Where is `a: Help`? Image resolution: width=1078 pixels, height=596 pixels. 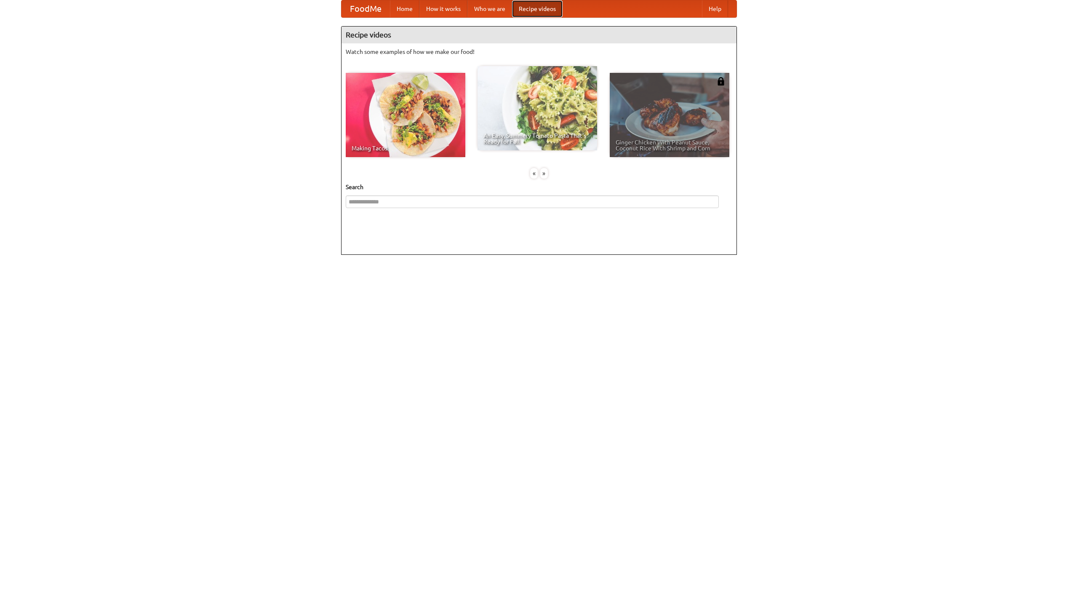 a: Help is located at coordinates (715, 9).